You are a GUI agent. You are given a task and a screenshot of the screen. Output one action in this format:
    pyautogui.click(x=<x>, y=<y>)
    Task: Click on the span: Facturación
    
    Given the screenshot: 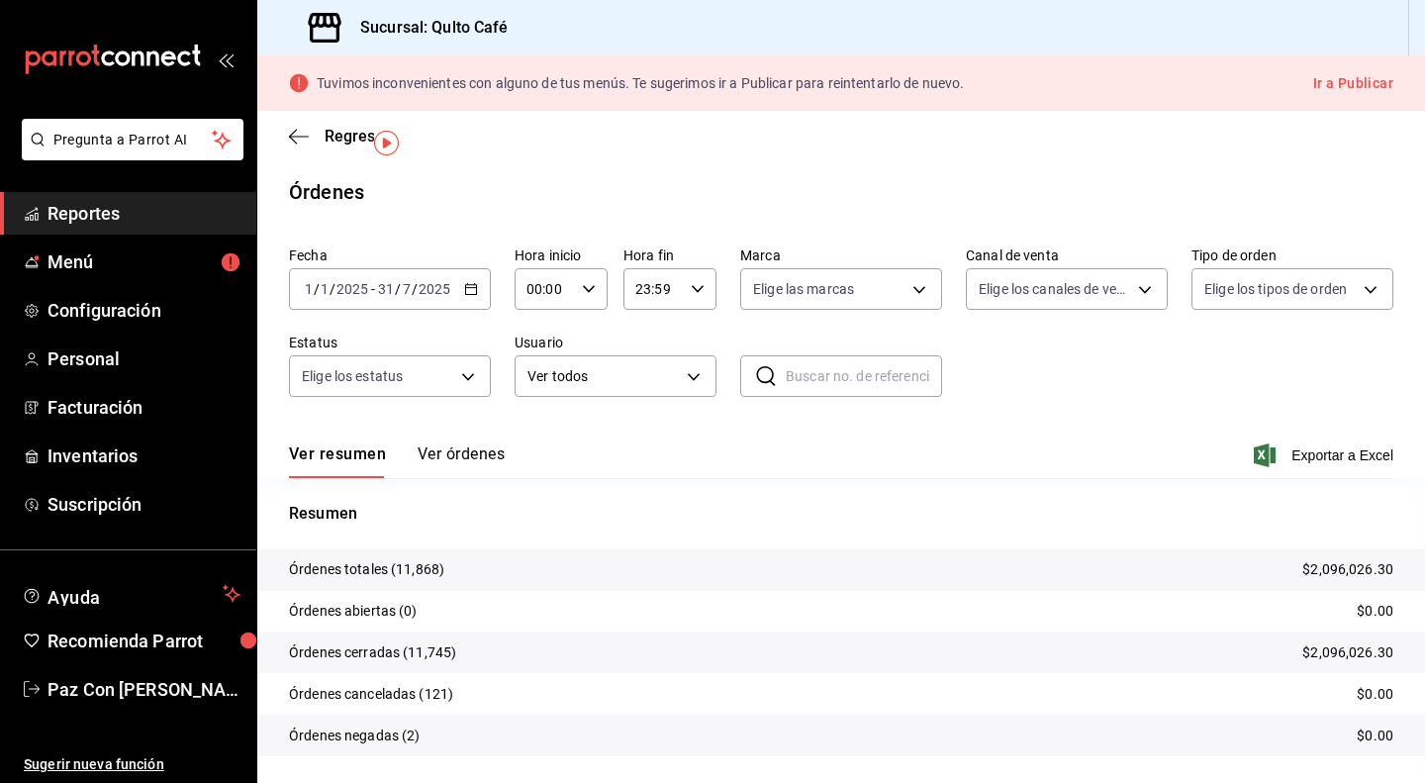 What is the action you would take?
    pyautogui.click(x=143, y=407)
    